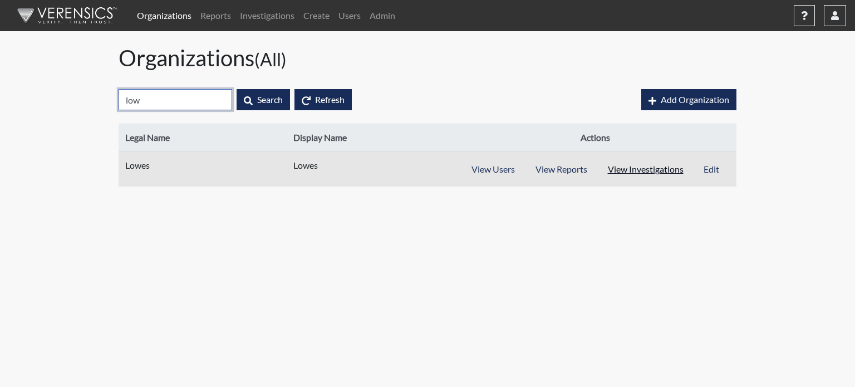 The height and width of the screenshot is (387, 855). Describe the element at coordinates (267, 16) in the screenshot. I see `a: Investigations` at that location.